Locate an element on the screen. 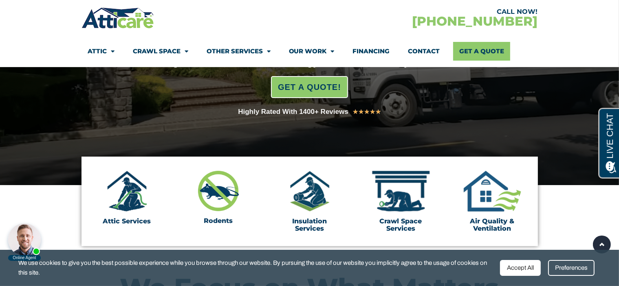 Image resolution: width=619 pixels, height=286 pixels. a: Rodents is located at coordinates (218, 221).